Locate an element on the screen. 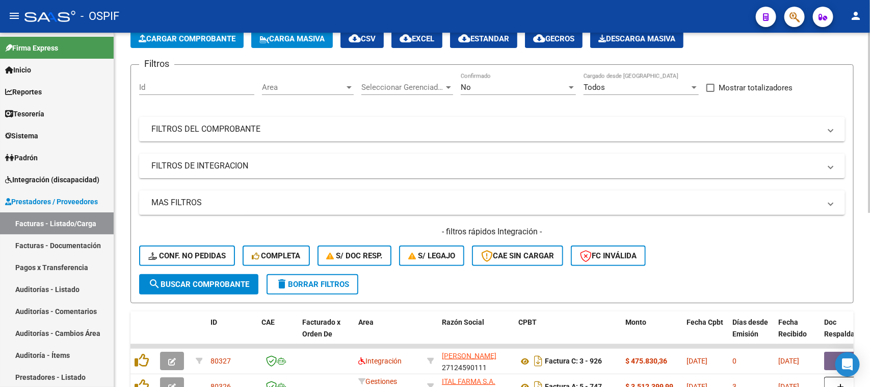 The image size is (870, 387). span: Cargar Comprobante is located at coordinates (187, 39).